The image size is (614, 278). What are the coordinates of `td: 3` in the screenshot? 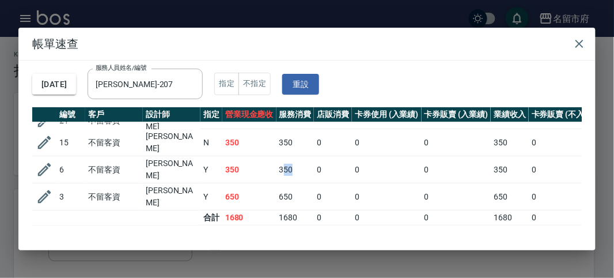 It's located at (71, 196).